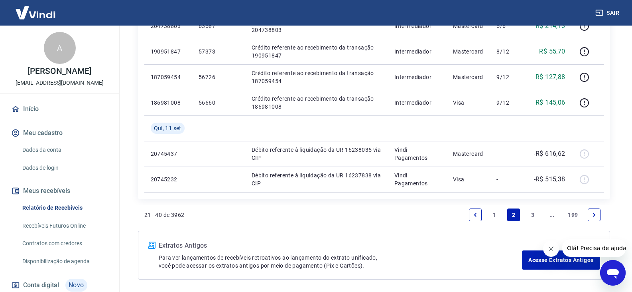  I want to click on p: 20745232, so click(168, 179).